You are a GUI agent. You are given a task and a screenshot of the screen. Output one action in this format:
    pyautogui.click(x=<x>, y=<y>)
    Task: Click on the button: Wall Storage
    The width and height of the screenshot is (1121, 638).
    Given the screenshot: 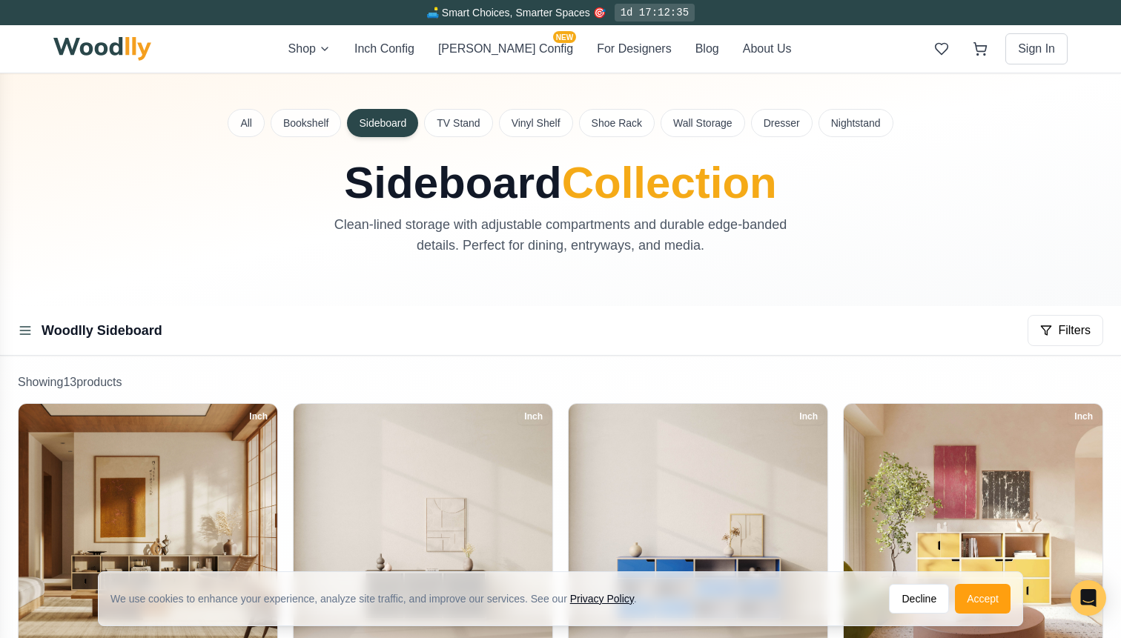 What is the action you would take?
    pyautogui.click(x=703, y=123)
    